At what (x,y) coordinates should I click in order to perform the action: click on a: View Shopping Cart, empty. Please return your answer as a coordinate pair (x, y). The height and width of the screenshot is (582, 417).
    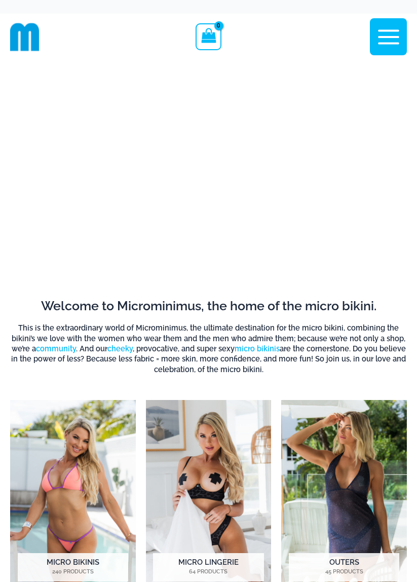
    Looking at the image, I should click on (208, 36).